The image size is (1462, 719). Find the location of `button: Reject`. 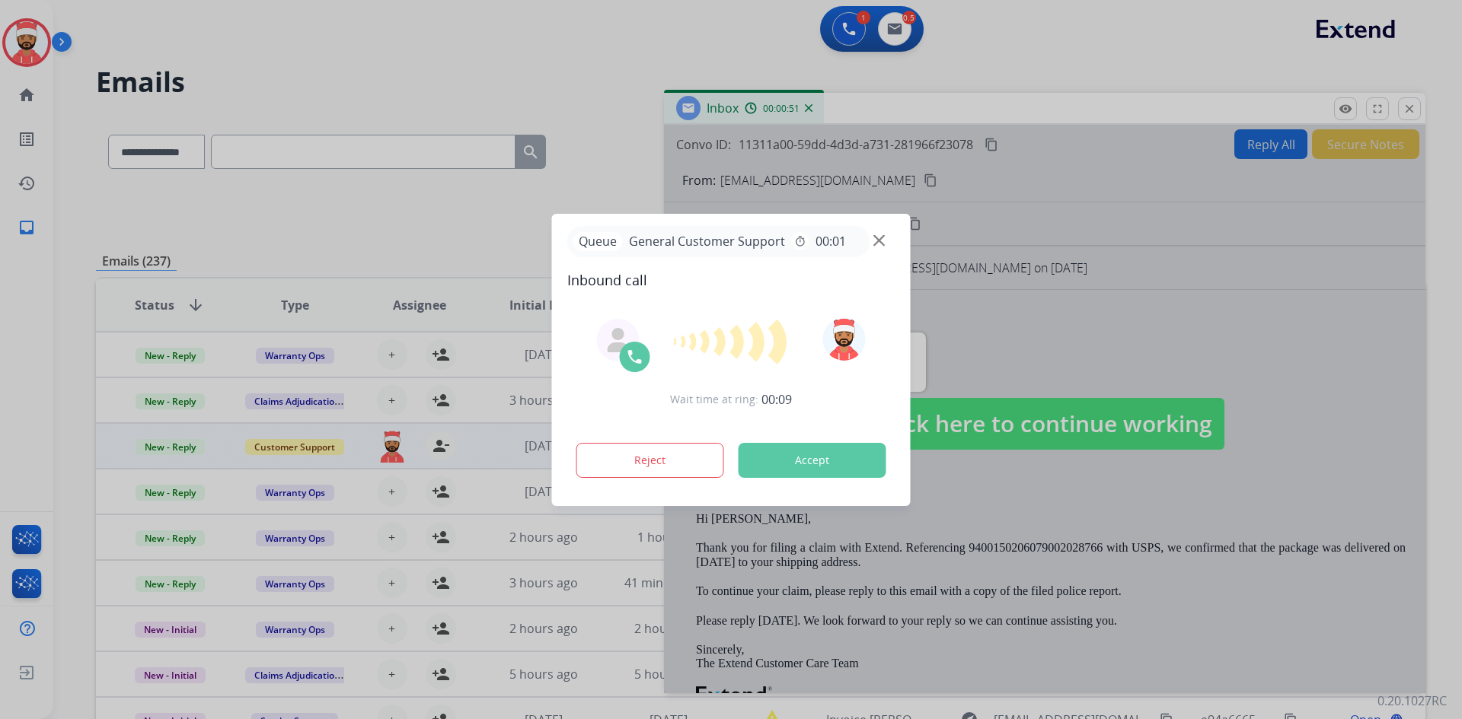

button: Reject is located at coordinates (650, 461).